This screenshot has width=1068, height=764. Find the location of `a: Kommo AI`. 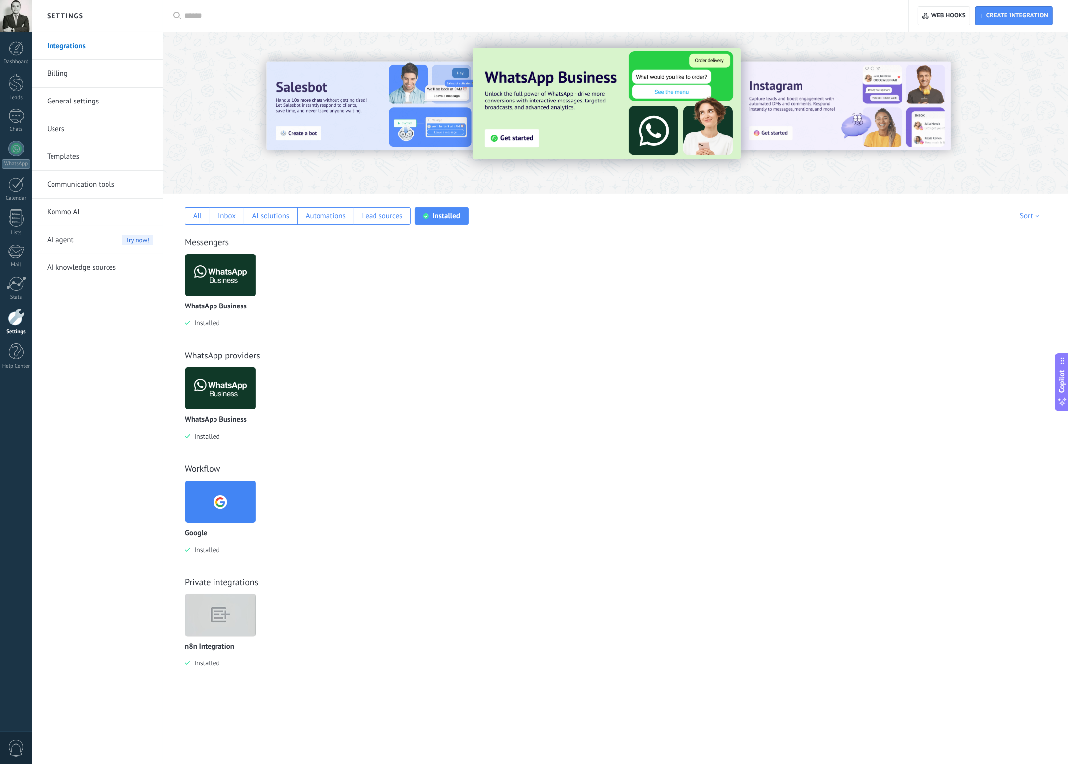

a: Kommo AI is located at coordinates (100, 212).